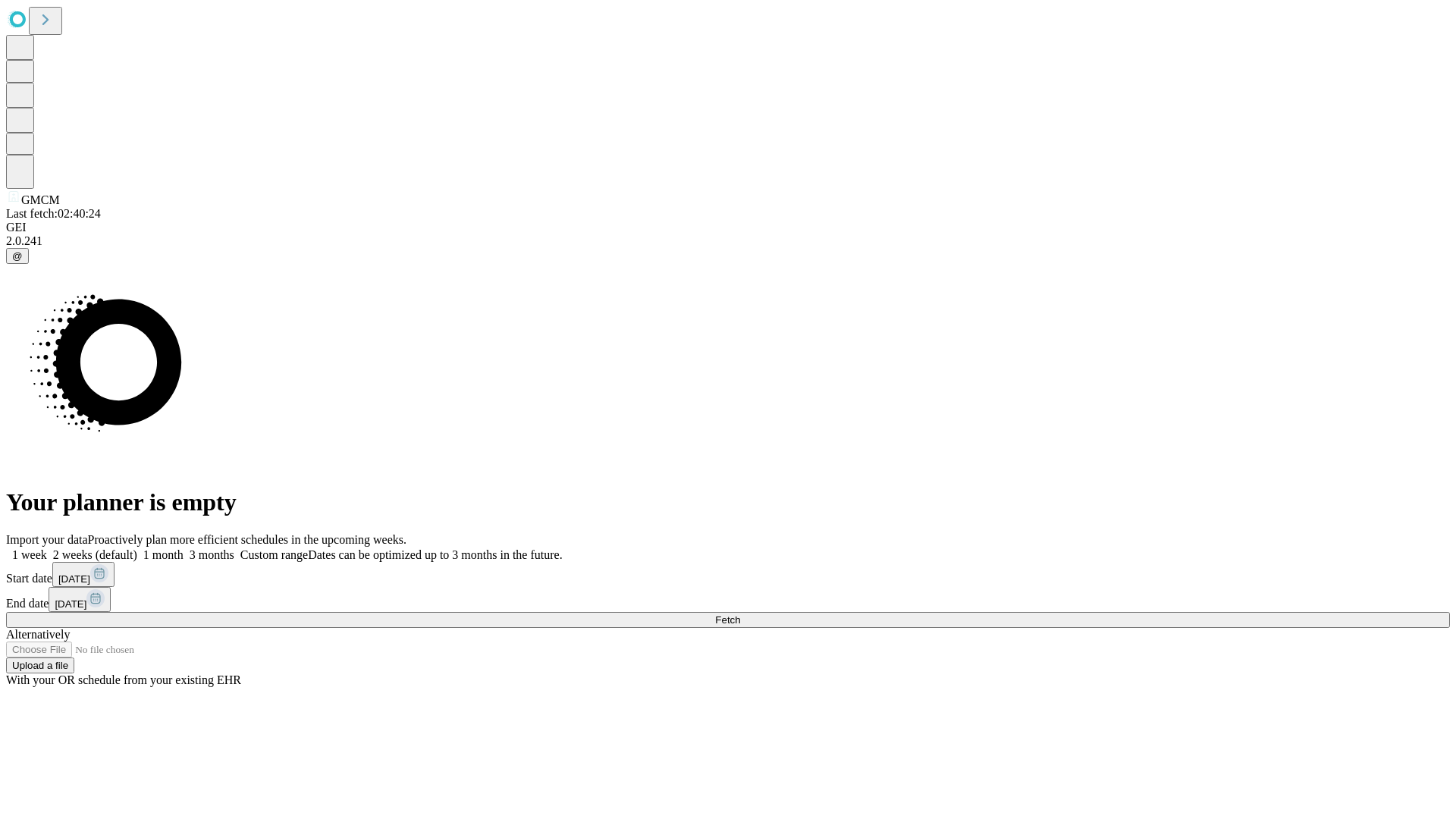  I want to click on span: With your OR schedule from your existing EHR, so click(124, 680).